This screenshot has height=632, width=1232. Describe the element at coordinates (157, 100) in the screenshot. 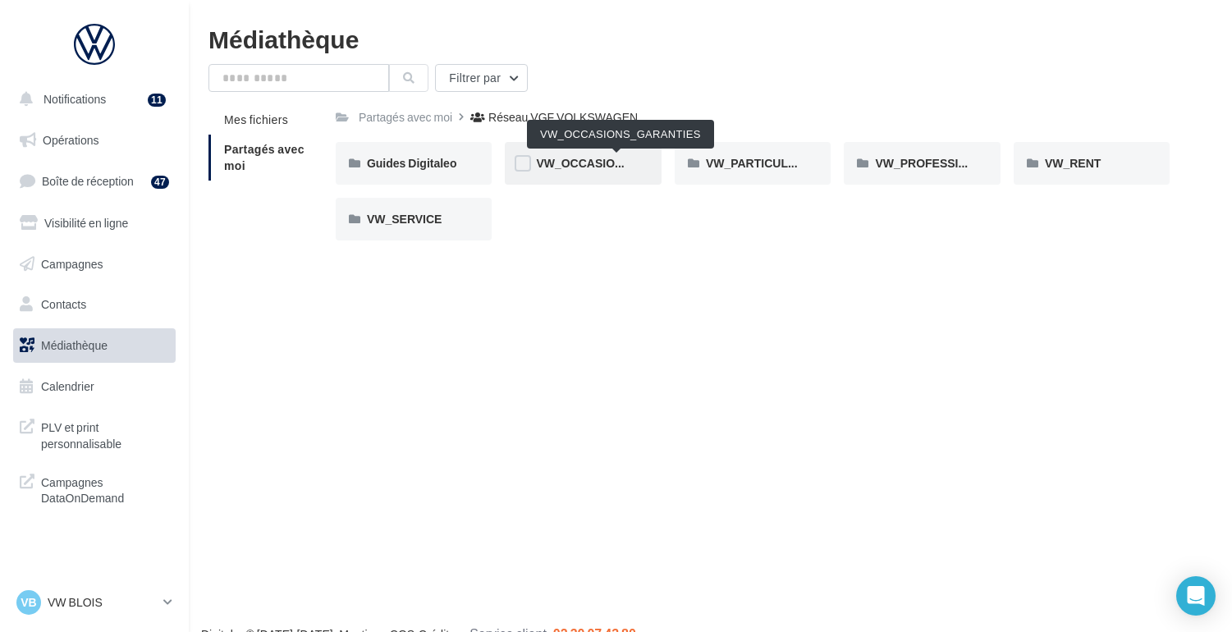

I see `div: 11` at that location.